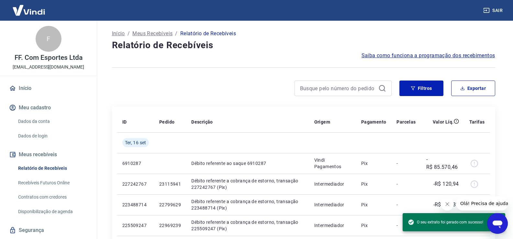 Image resolution: width=513 pixels, height=239 pixels. What do you see at coordinates (406, 122) in the screenshot?
I see `p: Parcelas` at bounding box center [406, 122].